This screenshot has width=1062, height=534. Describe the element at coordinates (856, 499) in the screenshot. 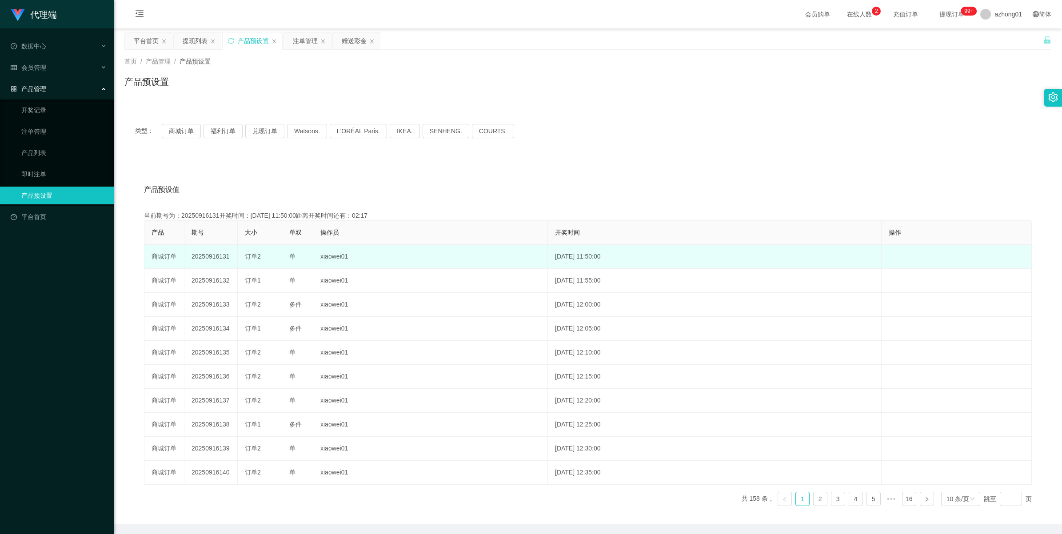

I see `a: 4` at that location.